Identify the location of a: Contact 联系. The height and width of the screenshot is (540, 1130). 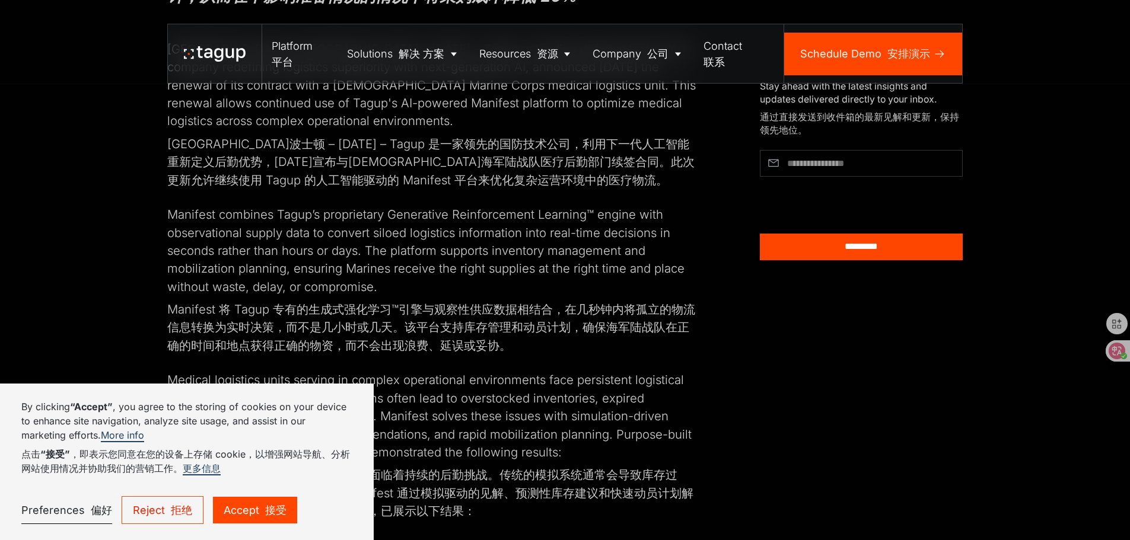
(731, 53).